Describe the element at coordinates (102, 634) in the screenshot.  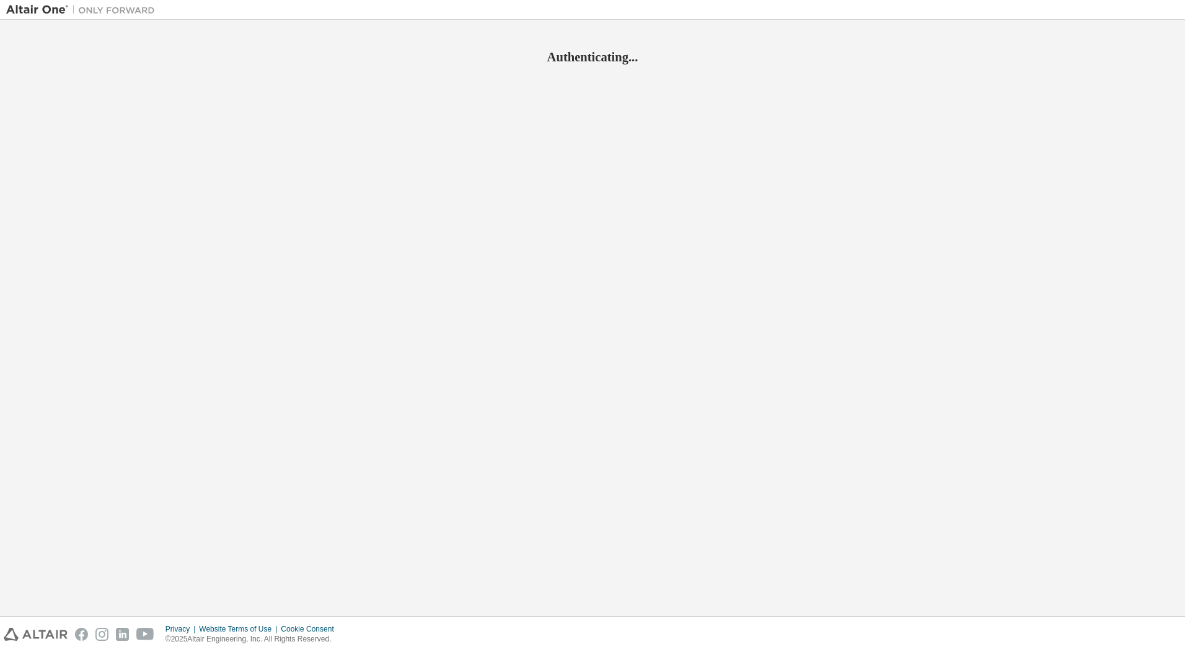
I see `img: instagram.svg` at that location.